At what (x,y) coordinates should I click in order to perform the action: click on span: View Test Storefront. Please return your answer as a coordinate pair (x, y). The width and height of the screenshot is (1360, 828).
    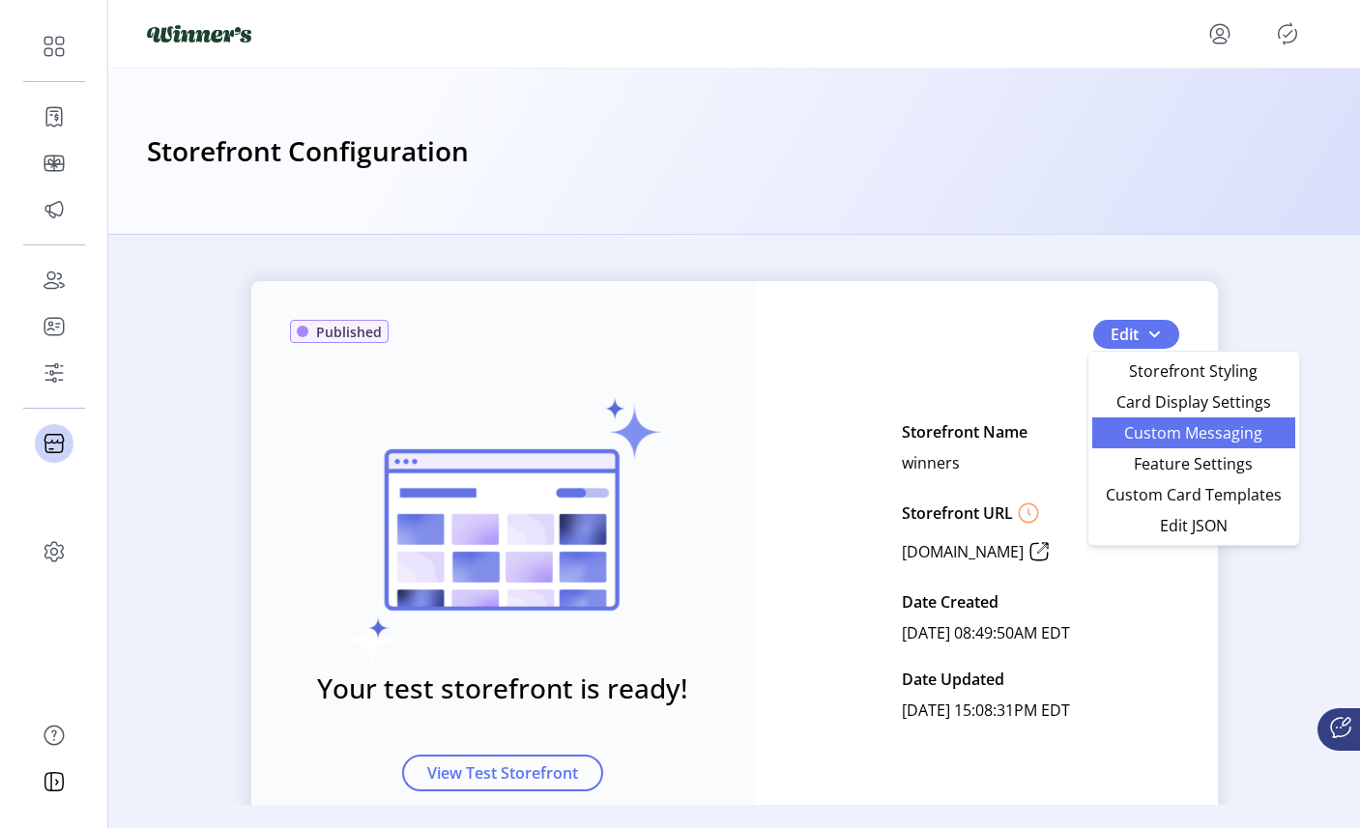
    Looking at the image, I should click on (503, 773).